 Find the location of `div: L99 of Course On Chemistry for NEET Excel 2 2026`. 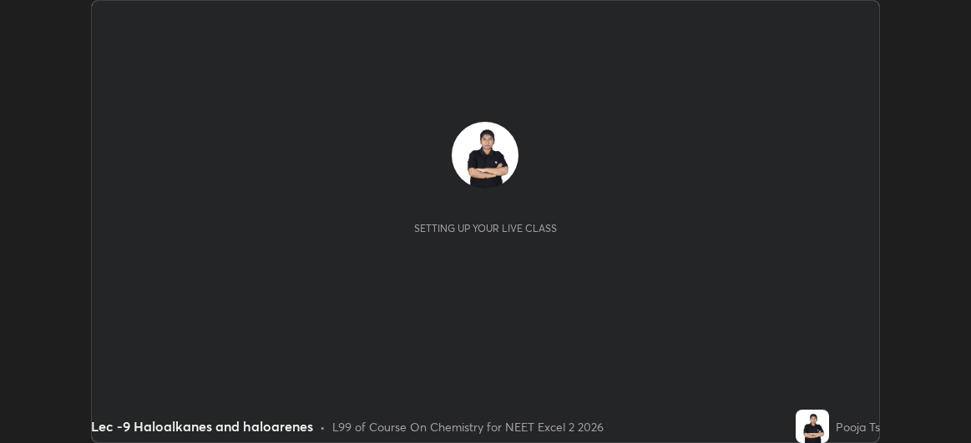

div: L99 of Course On Chemistry for NEET Excel 2 2026 is located at coordinates (467, 426).